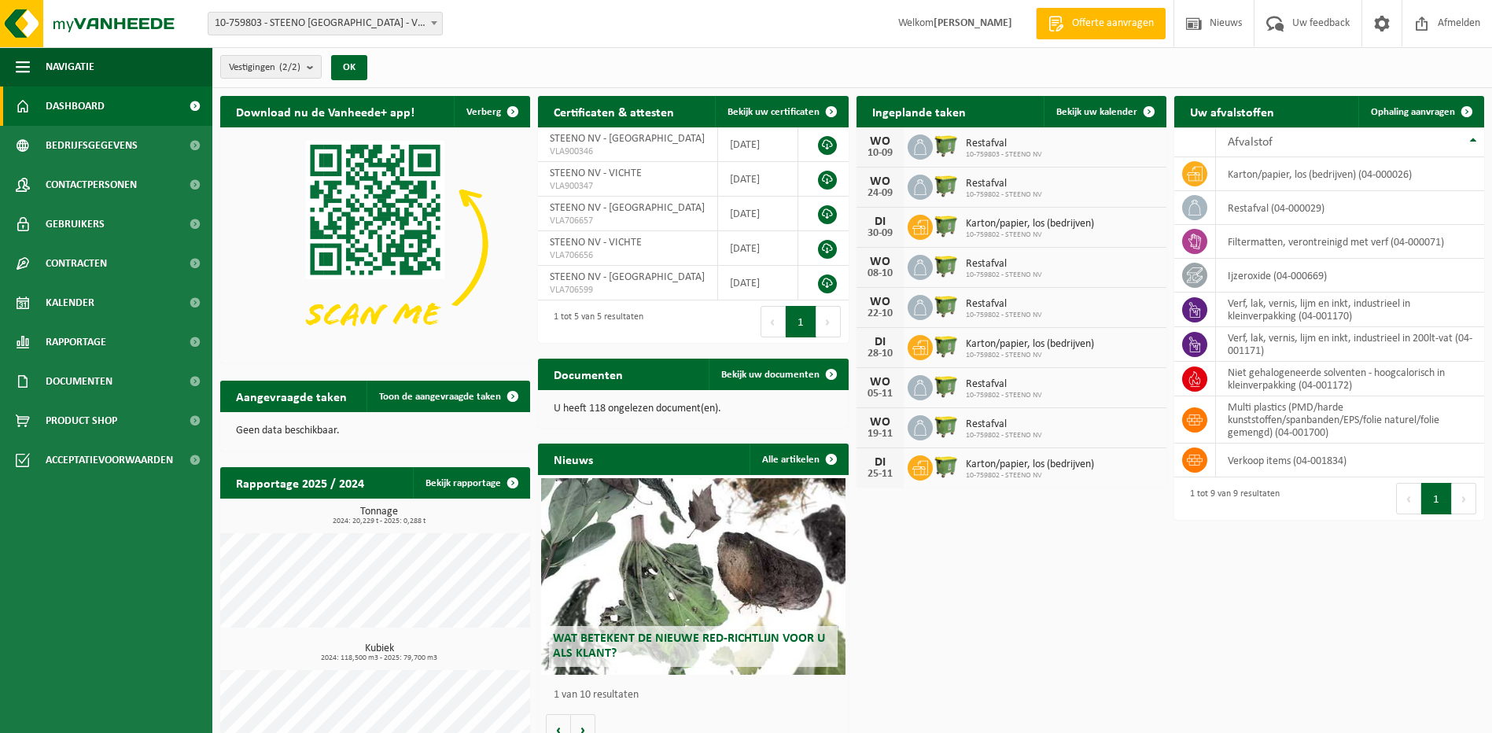 The width and height of the screenshot is (1492, 733). What do you see at coordinates (1100, 24) in the screenshot?
I see `a: Offerte aanvragen` at bounding box center [1100, 24].